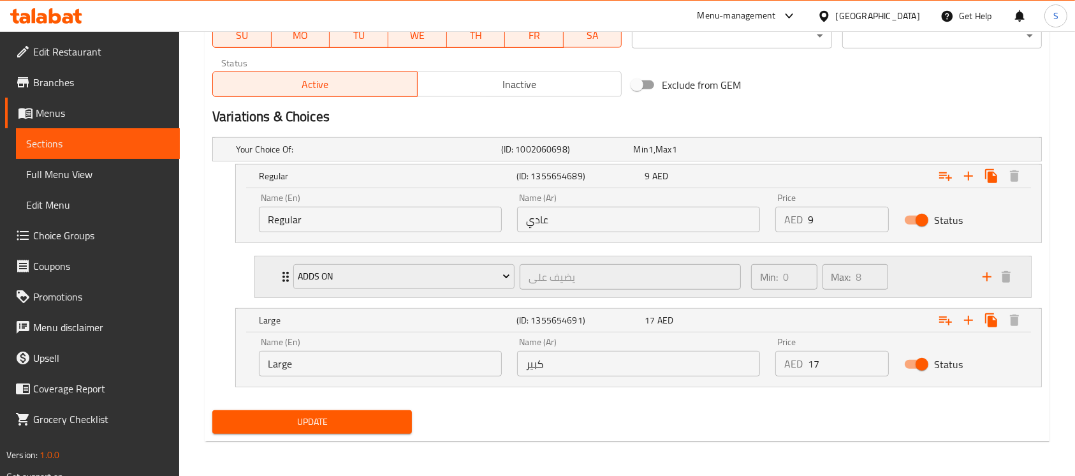 This screenshot has width=1075, height=476. I want to click on span: Version:, so click(22, 455).